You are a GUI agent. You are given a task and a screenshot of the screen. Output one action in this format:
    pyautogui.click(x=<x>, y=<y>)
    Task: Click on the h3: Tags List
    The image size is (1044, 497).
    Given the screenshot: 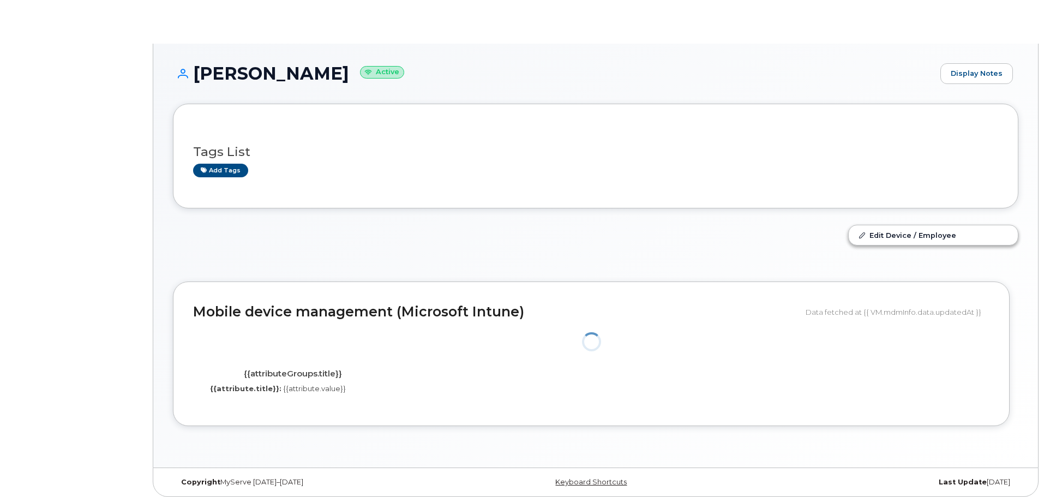 What is the action you would take?
    pyautogui.click(x=596, y=152)
    